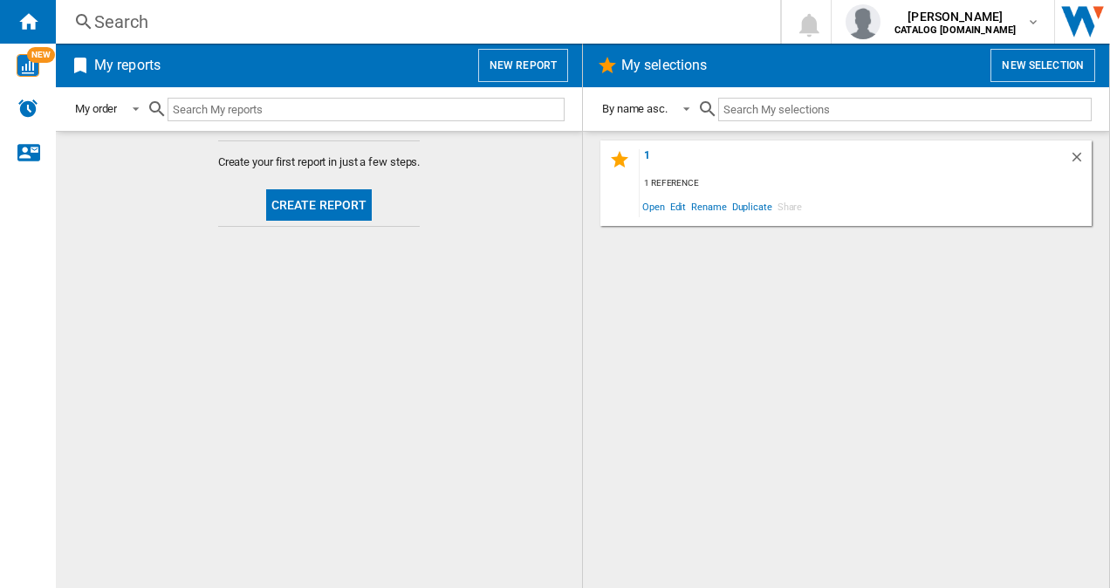  Describe the element at coordinates (127, 65) in the screenshot. I see `h2: My reports` at that location.